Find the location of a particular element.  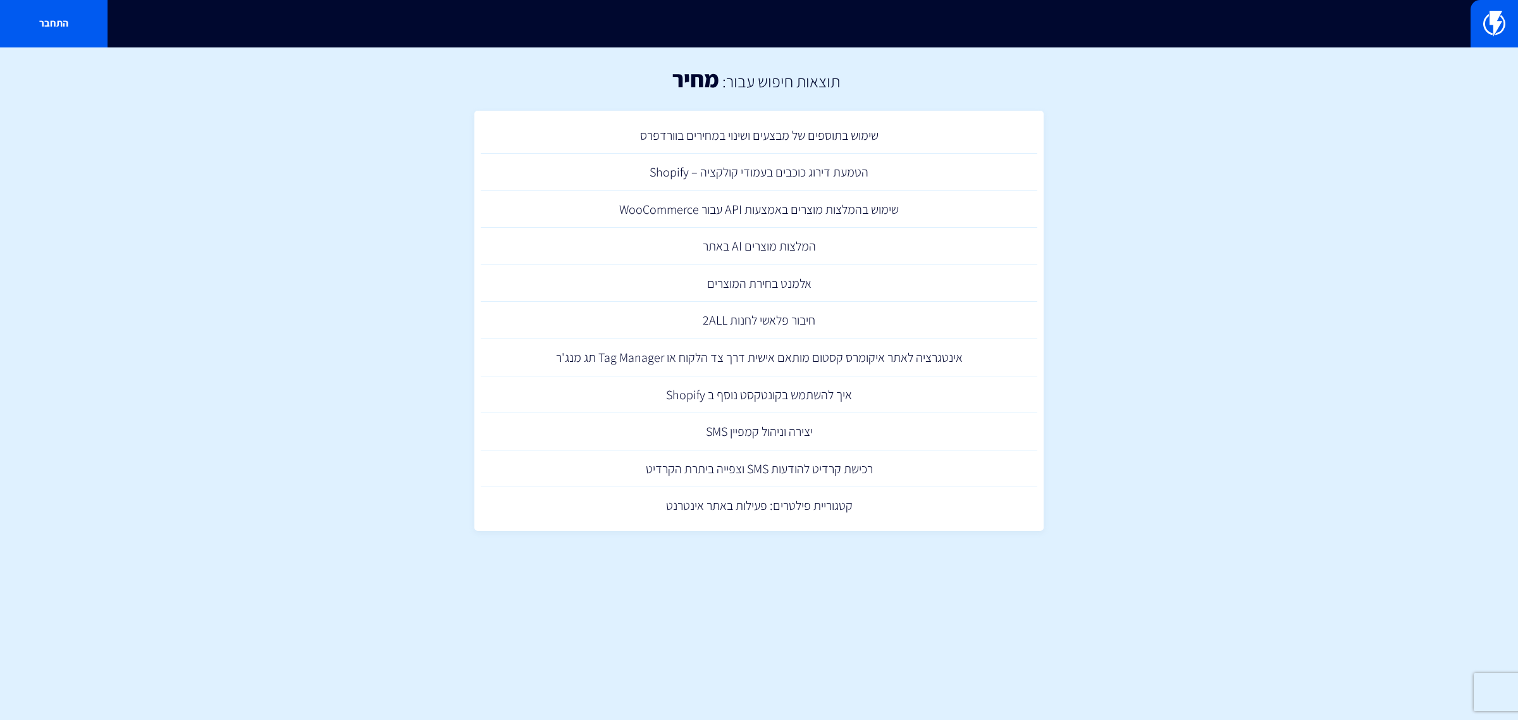

a: שימוש בהמלצות מוצרים באמצעות API עבור WooCommerce is located at coordinates (759, 209).